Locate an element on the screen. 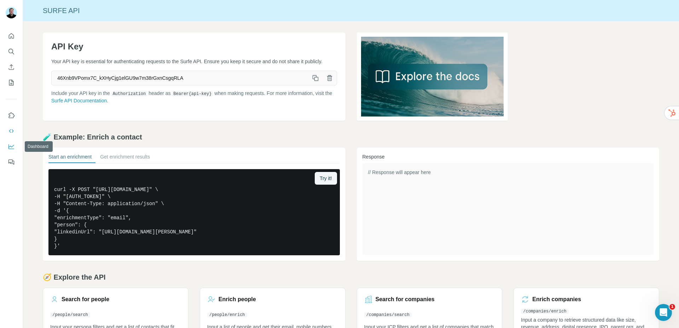  code: /people/enrich is located at coordinates (227, 315).